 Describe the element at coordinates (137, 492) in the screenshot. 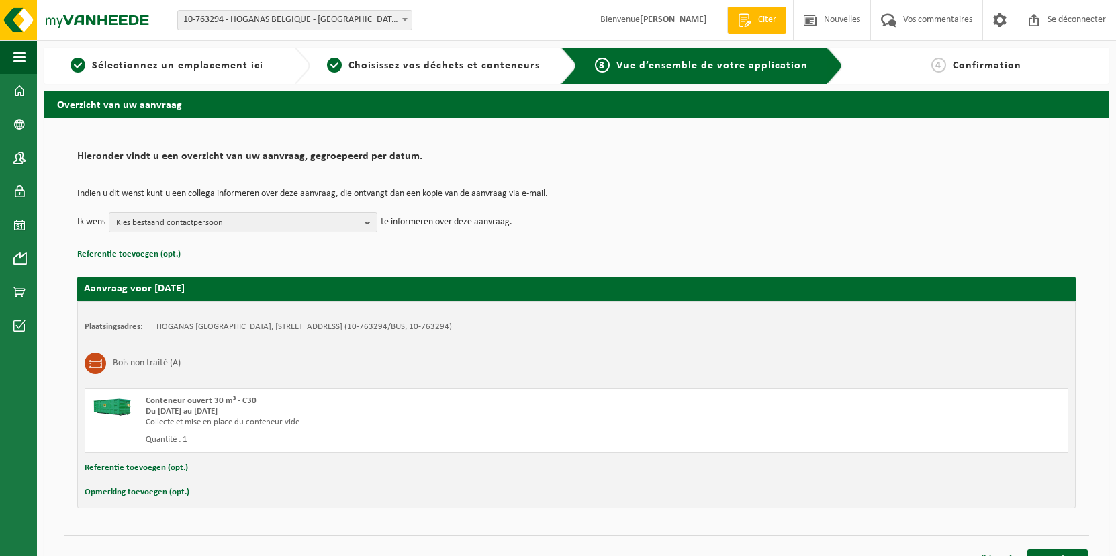

I see `button: Opmerking toevoegen (opt.)` at that location.